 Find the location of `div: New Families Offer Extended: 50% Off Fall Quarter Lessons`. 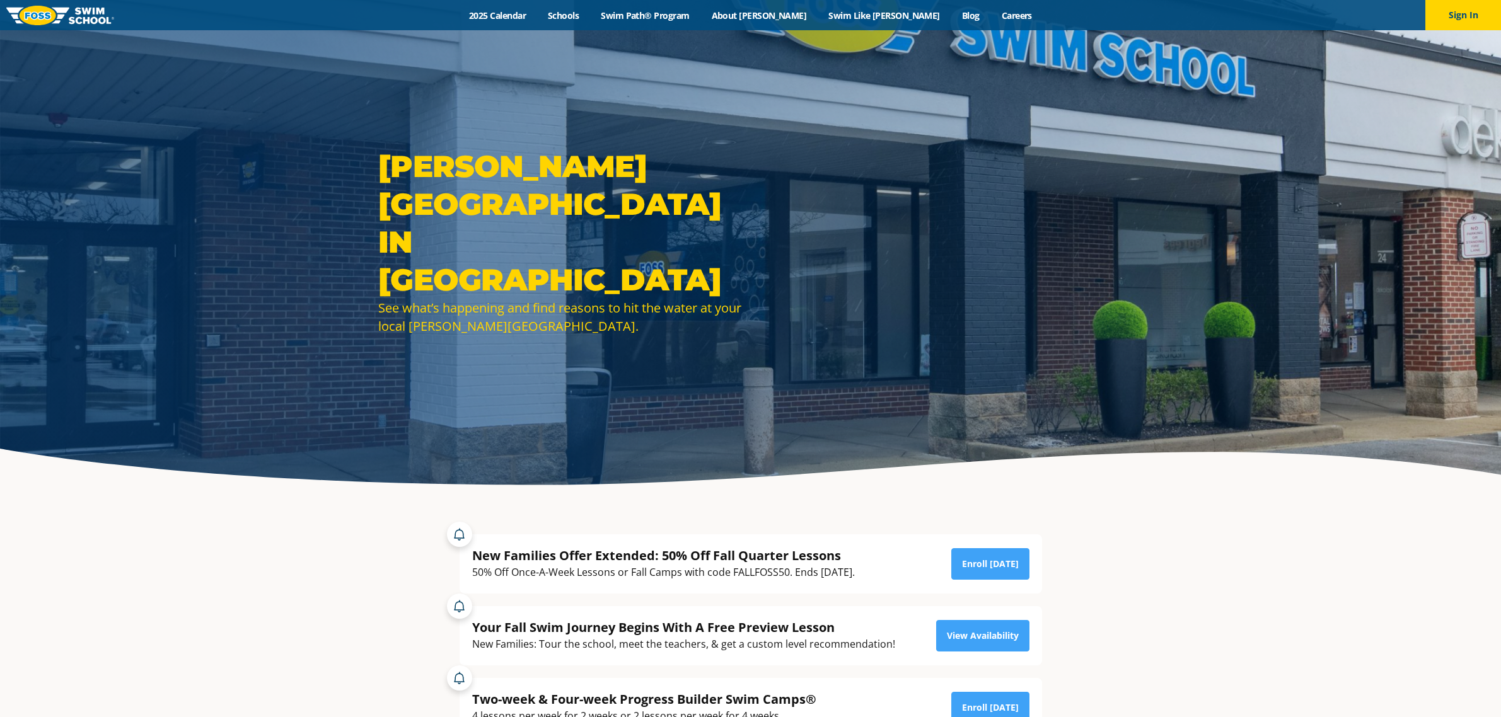

div: New Families Offer Extended: 50% Off Fall Quarter Lessons is located at coordinates (663, 555).